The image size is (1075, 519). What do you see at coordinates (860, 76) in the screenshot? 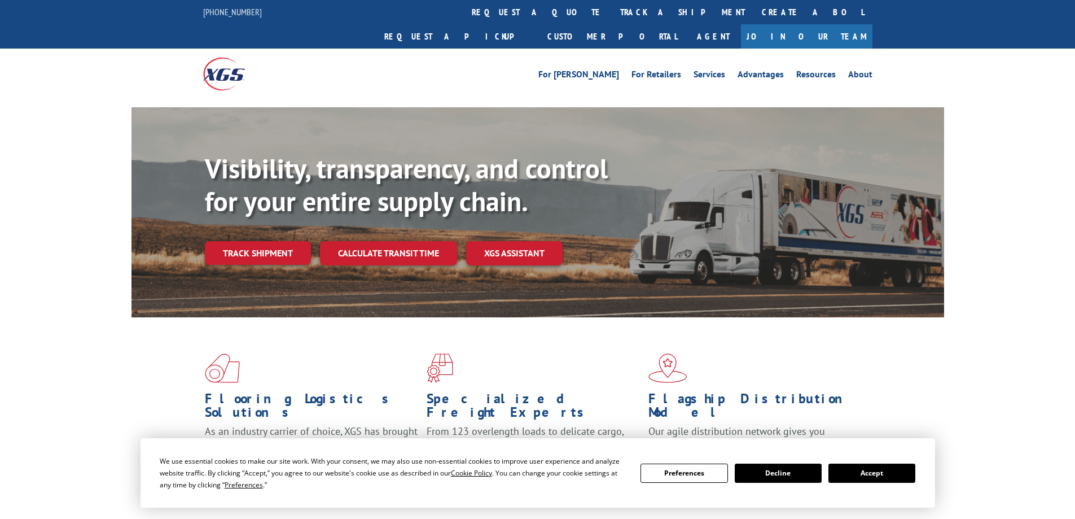
I see `a: About` at bounding box center [860, 76].